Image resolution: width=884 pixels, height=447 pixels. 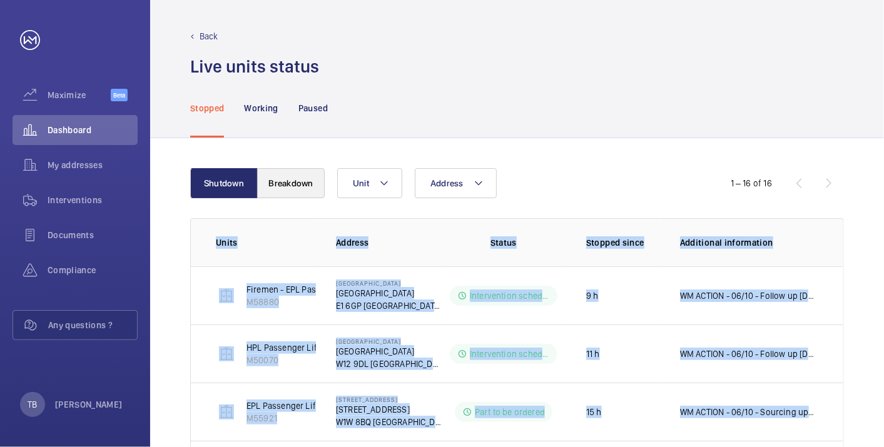 I want to click on h1: Live units status, so click(x=255, y=66).